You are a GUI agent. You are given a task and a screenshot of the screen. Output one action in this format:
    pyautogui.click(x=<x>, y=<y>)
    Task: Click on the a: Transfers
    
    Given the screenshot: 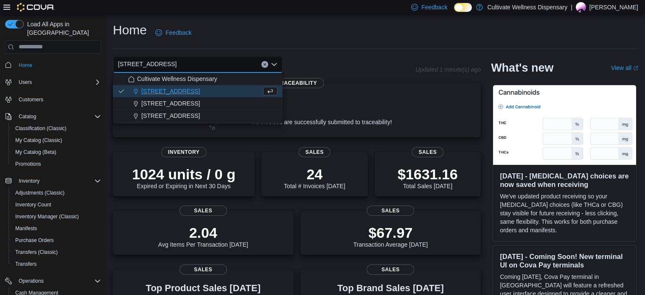 What is the action you would take?
    pyautogui.click(x=26, y=264)
    